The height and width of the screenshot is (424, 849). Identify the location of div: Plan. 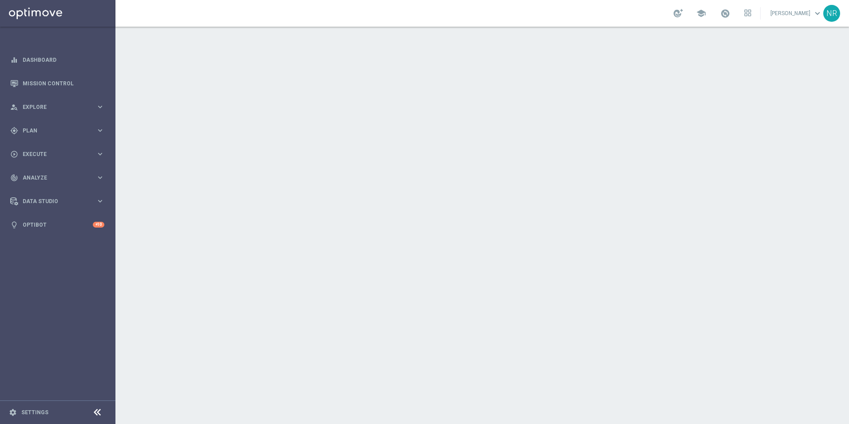
(53, 131).